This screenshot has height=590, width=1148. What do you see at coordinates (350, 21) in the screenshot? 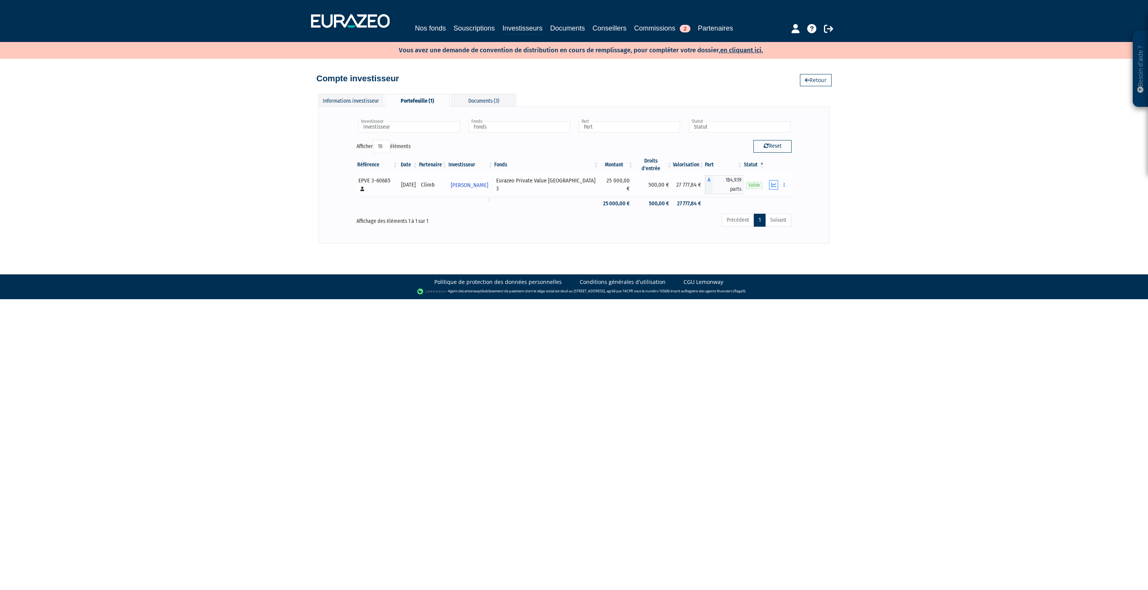
I see `img: 1732889491-logotype_eurazeo_blanc_rvb.png` at bounding box center [350, 21].